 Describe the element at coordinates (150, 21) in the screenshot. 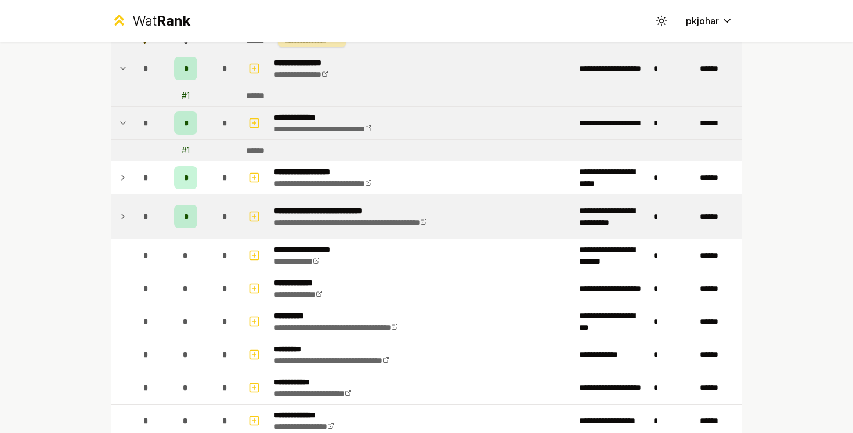

I see `a: WatRank` at that location.